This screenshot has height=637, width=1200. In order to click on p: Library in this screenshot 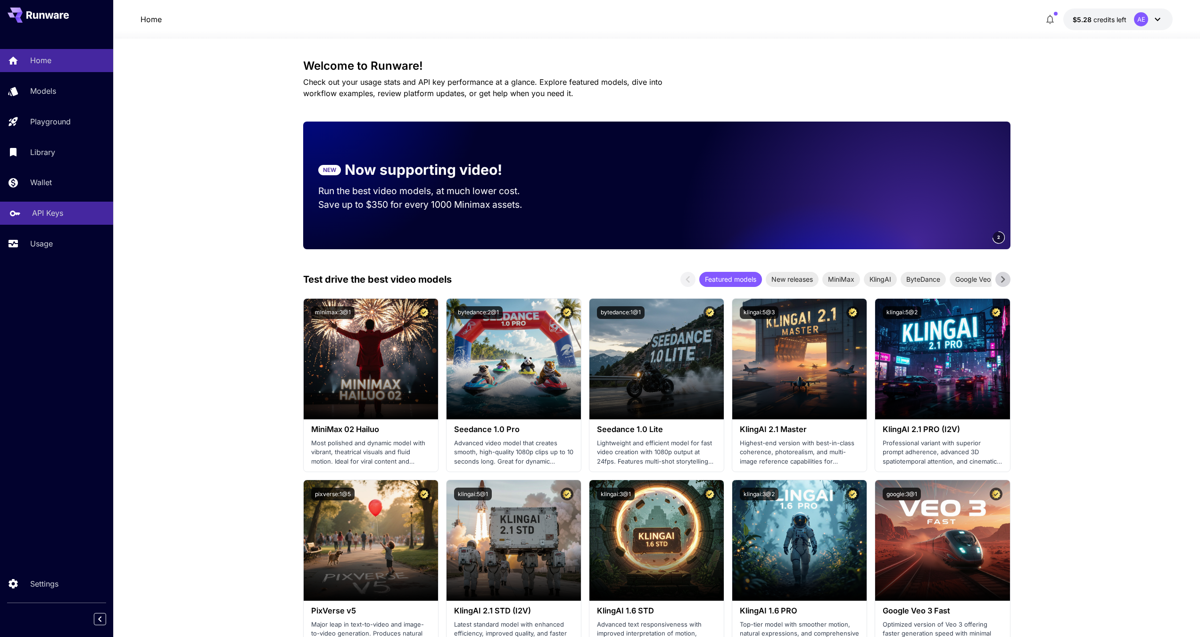, I will do `click(42, 152)`.